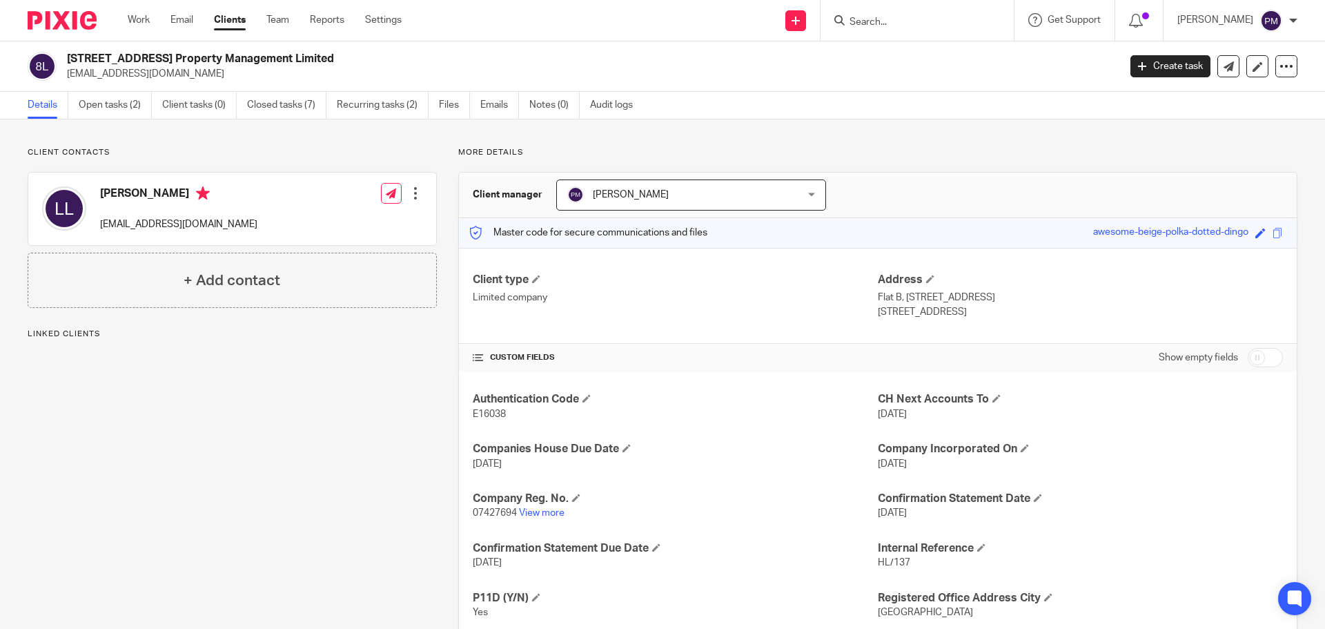 This screenshot has height=629, width=1325. Describe the element at coordinates (542, 513) in the screenshot. I see `a: View more` at that location.